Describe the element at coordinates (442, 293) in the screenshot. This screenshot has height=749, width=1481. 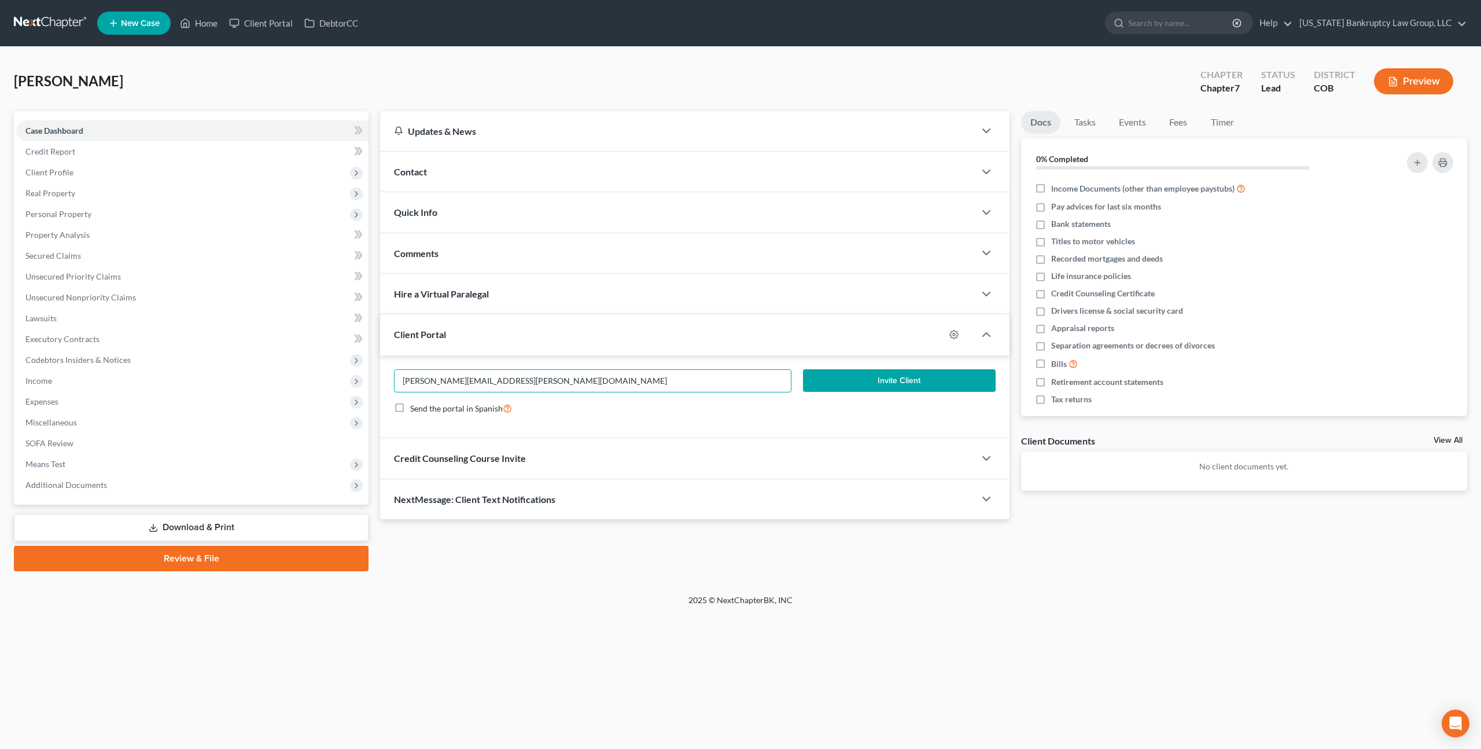
I see `span: Hire a Virtual Paralegal` at that location.